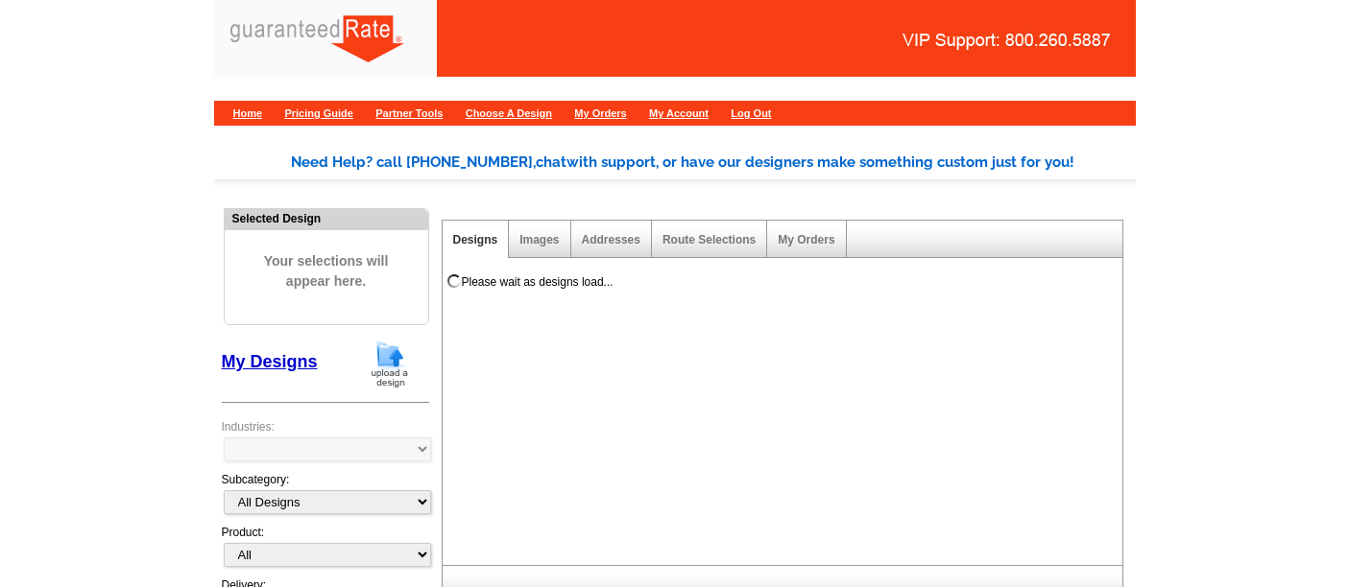  What do you see at coordinates (509, 113) in the screenshot?
I see `a: Choose A Design` at bounding box center [509, 113].